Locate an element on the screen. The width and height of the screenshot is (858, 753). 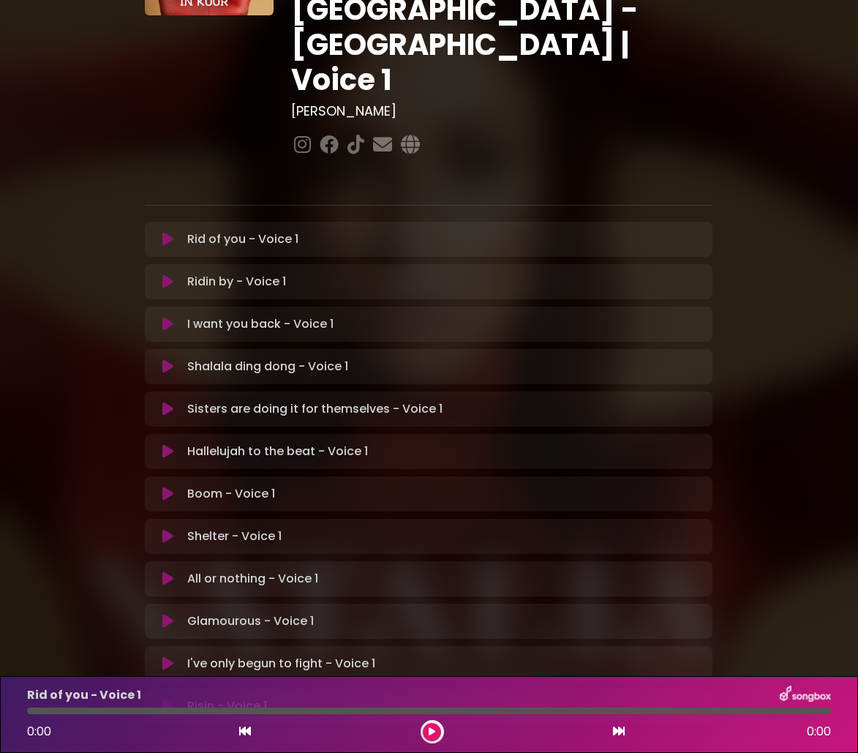
p: Shalala ding dong - Voice 1 is located at coordinates (268, 367).